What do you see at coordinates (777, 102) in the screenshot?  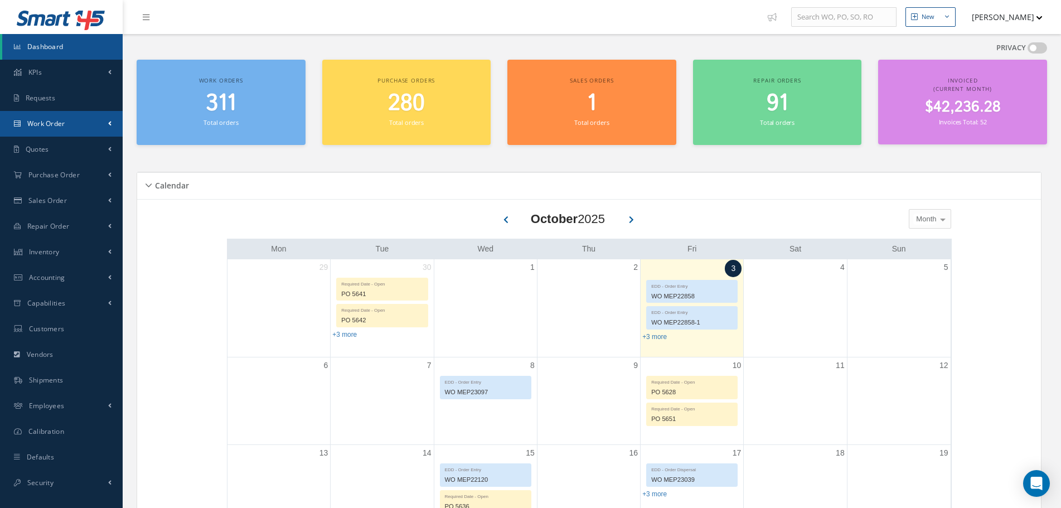 I see `a: Repair orders 91 Total orders` at bounding box center [777, 102].